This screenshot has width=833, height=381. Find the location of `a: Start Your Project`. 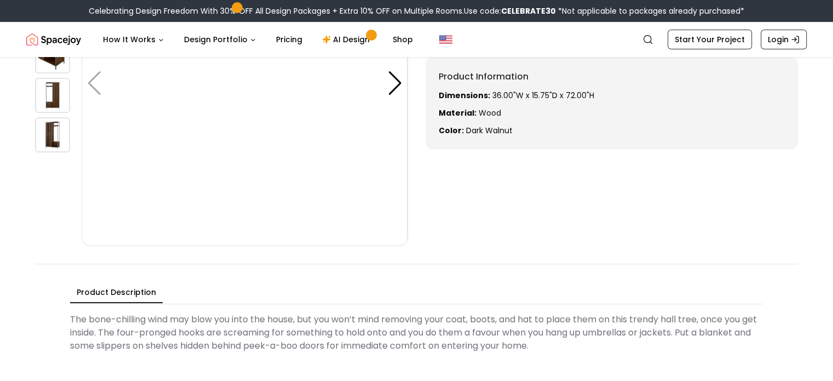

a: Start Your Project is located at coordinates (710, 39).